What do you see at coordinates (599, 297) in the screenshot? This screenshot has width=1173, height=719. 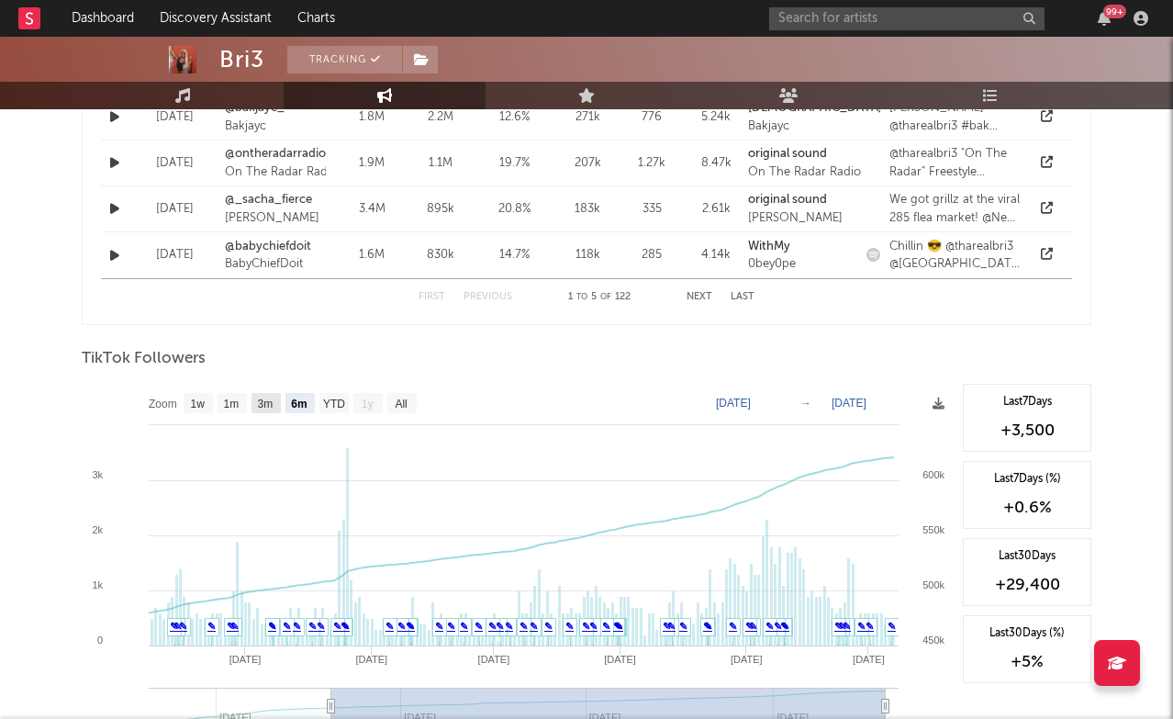 I see `div: 1 5 122` at bounding box center [599, 297].